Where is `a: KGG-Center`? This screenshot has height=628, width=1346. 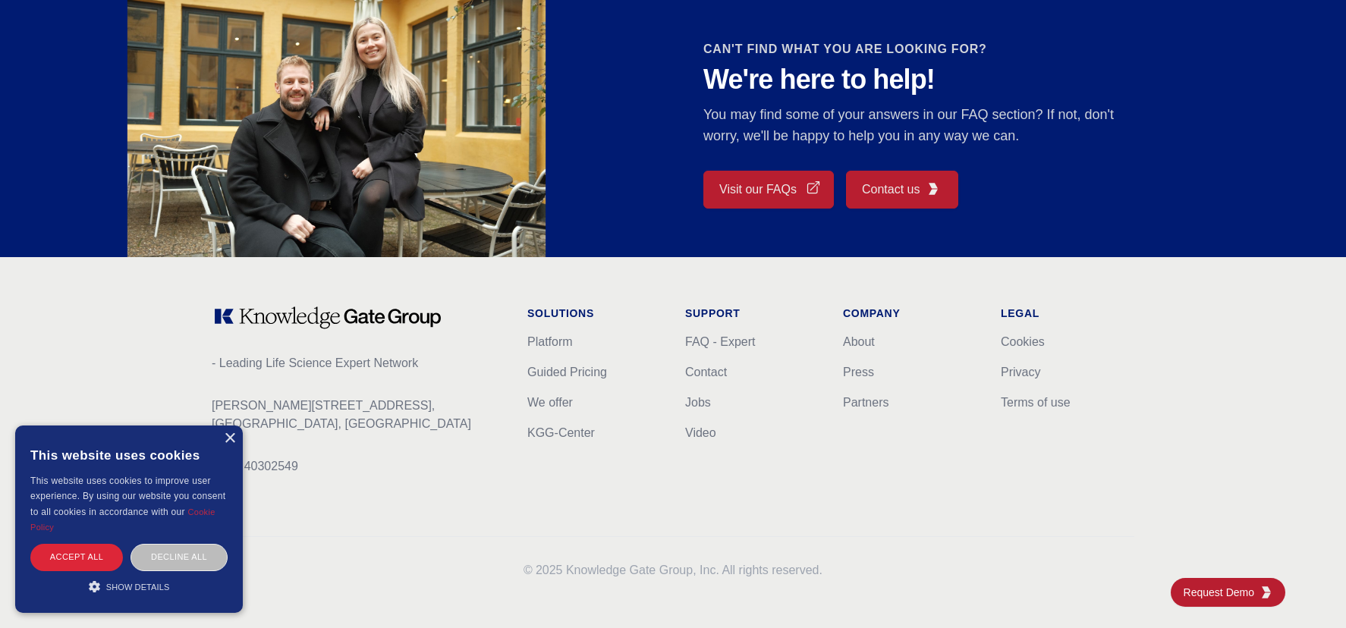 a: KGG-Center is located at coordinates (561, 433).